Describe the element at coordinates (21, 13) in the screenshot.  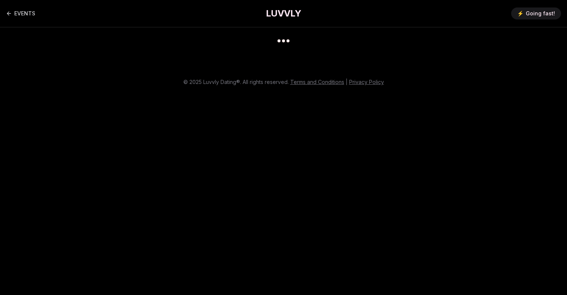
I see `a: Back to events` at that location.